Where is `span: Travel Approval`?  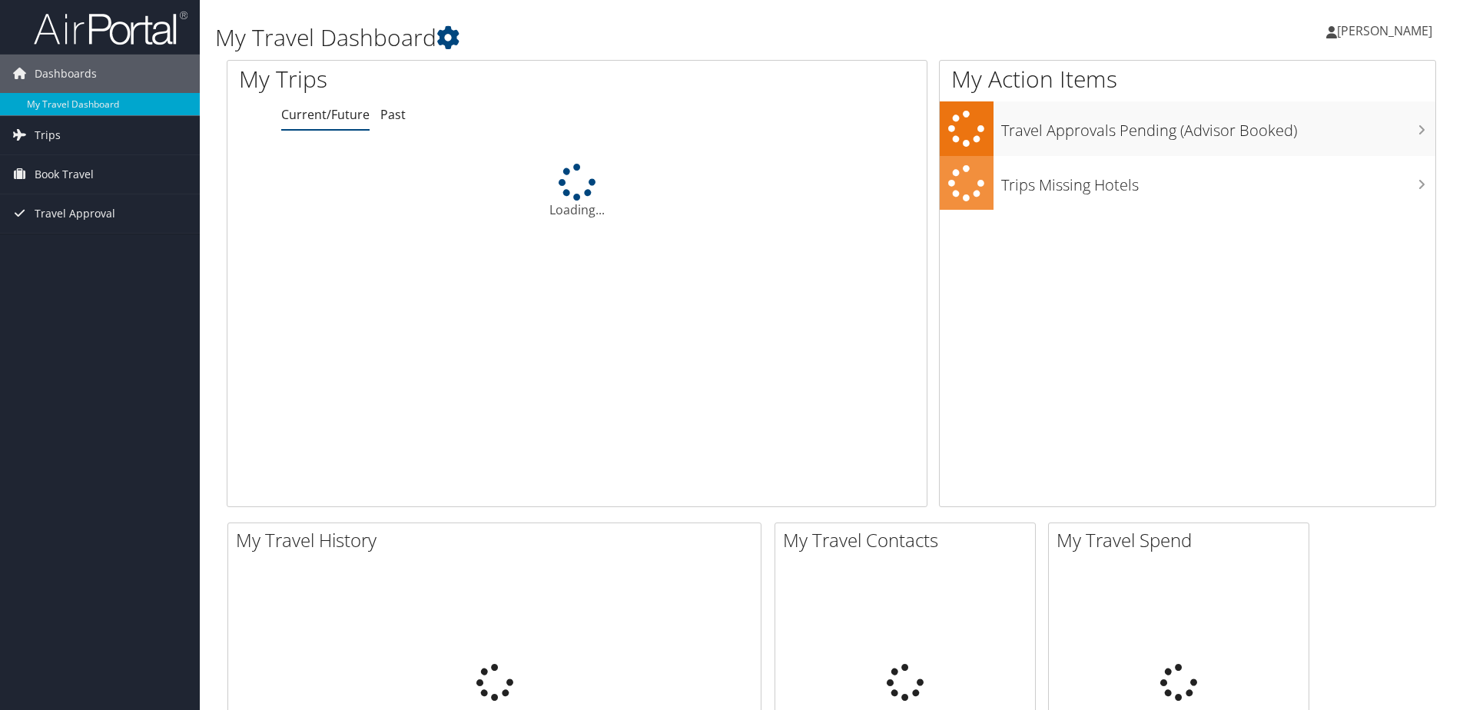 span: Travel Approval is located at coordinates (75, 214).